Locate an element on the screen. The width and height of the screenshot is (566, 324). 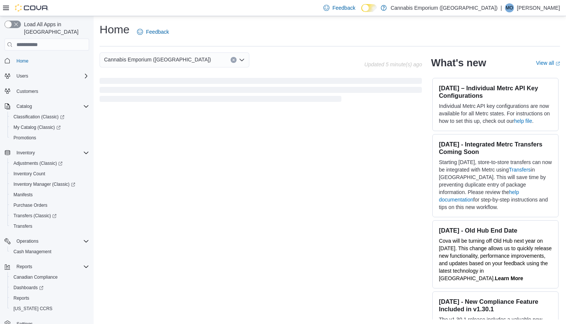
a: Transfers is located at coordinates (520, 170).